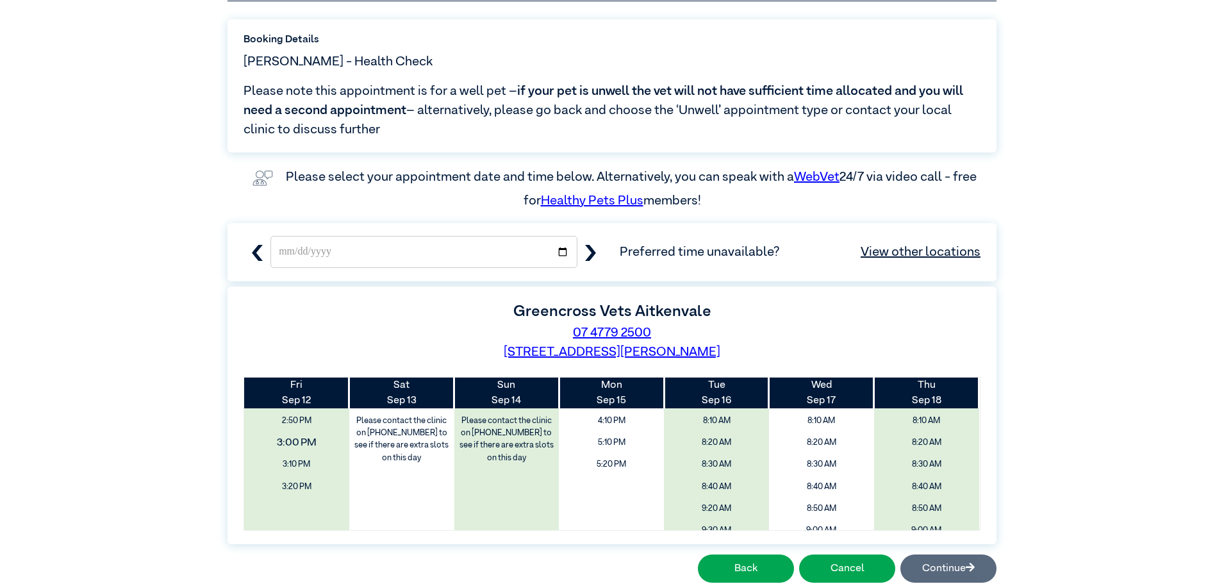  Describe the element at coordinates (612, 333) in the screenshot. I see `a: 07 4779 2500` at that location.